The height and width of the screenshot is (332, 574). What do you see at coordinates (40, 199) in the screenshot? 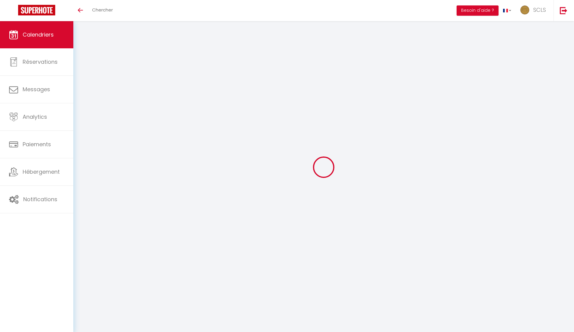
I see `span: Notifications` at bounding box center [40, 199].